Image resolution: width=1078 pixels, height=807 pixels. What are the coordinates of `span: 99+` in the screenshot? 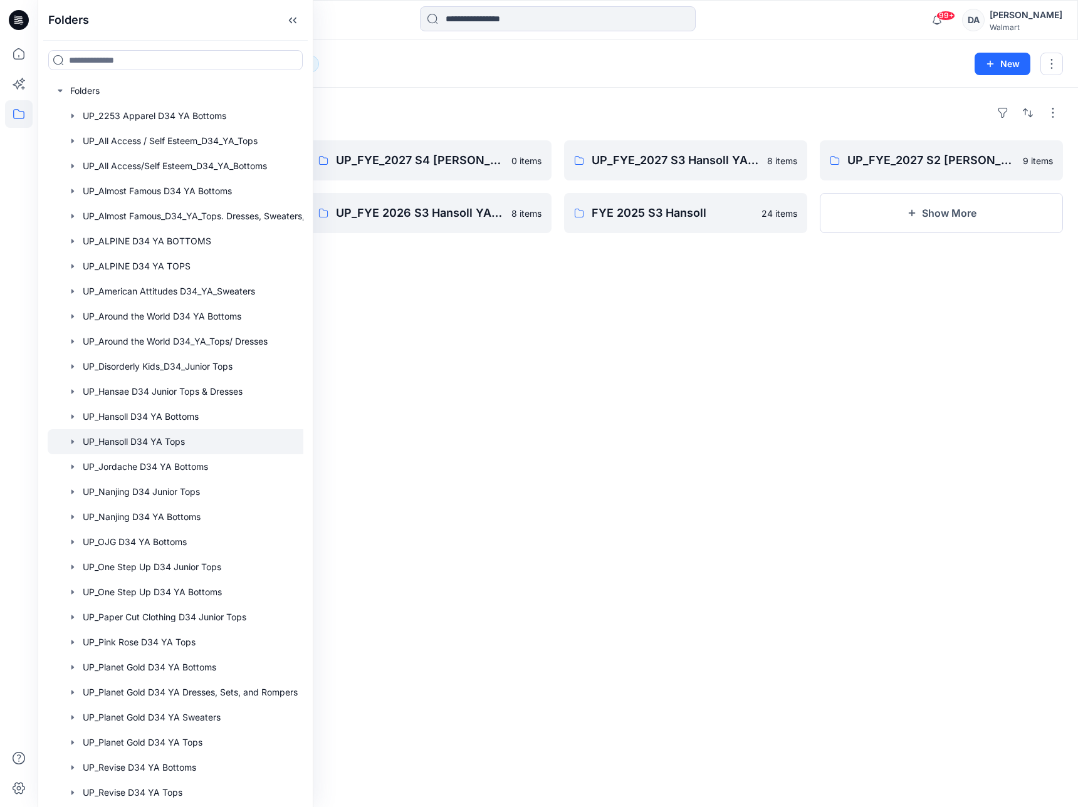 It's located at (945, 16).